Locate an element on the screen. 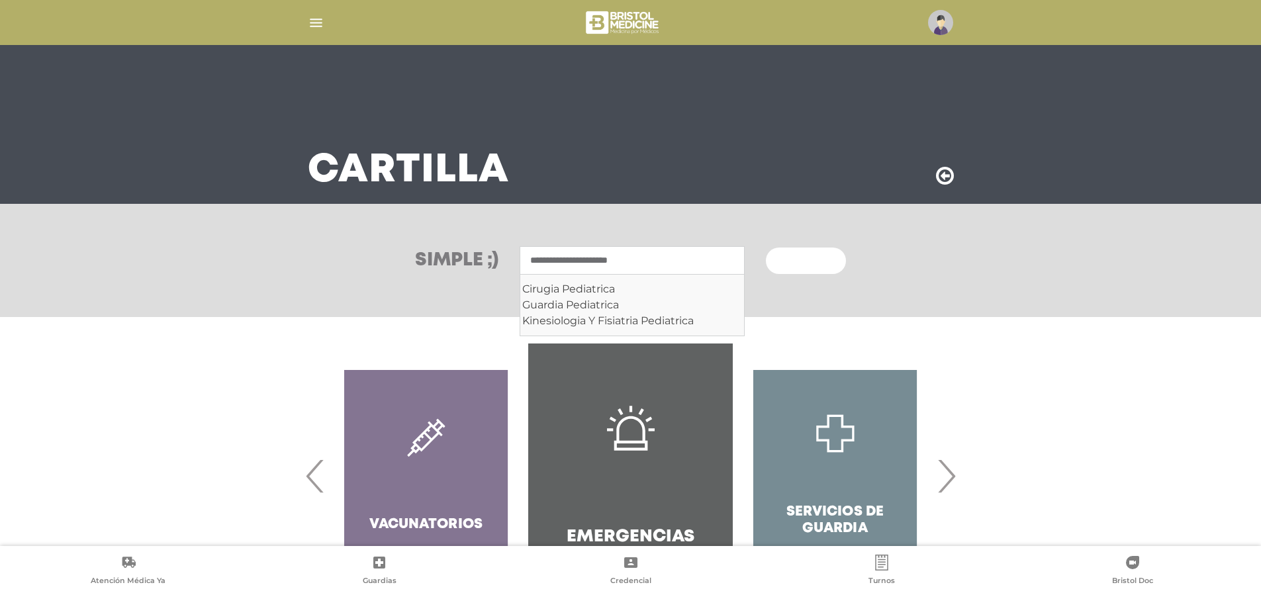 This screenshot has height=591, width=1261. span: Turnos is located at coordinates (881, 582).